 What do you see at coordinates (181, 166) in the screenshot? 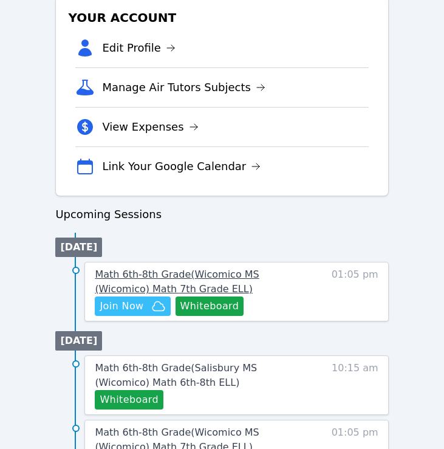
I see `a: Link Your Google Calendar` at bounding box center [181, 166].